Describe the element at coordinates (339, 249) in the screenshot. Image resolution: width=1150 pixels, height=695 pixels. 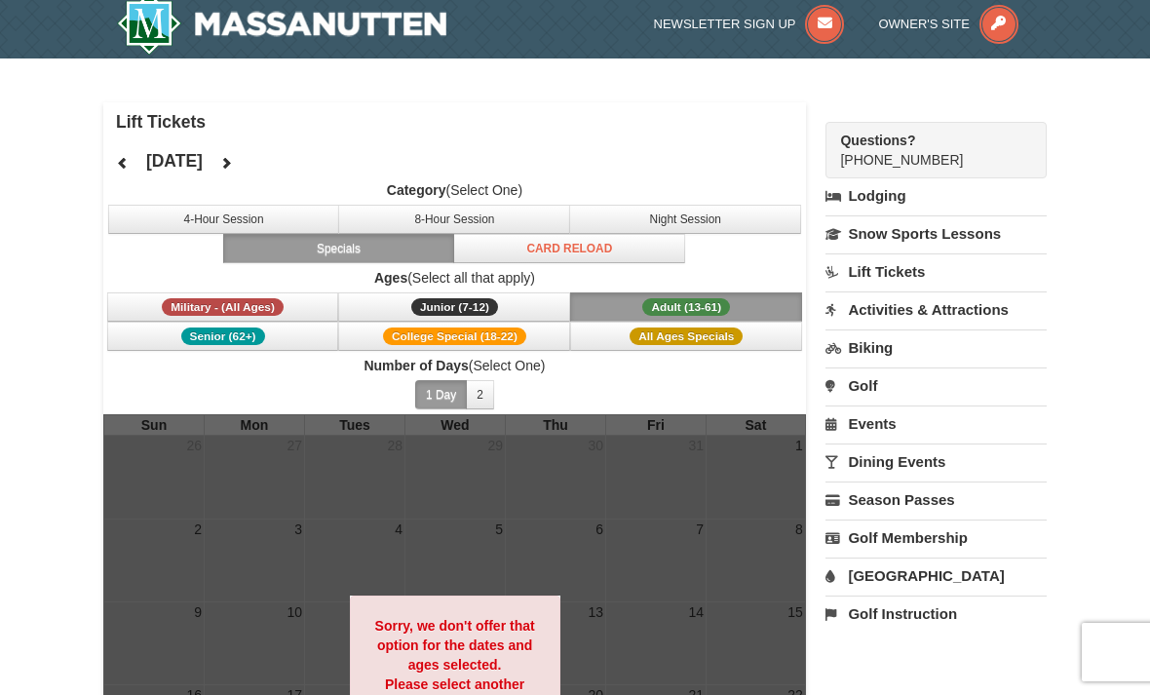
I see `button: Specials` at that location.